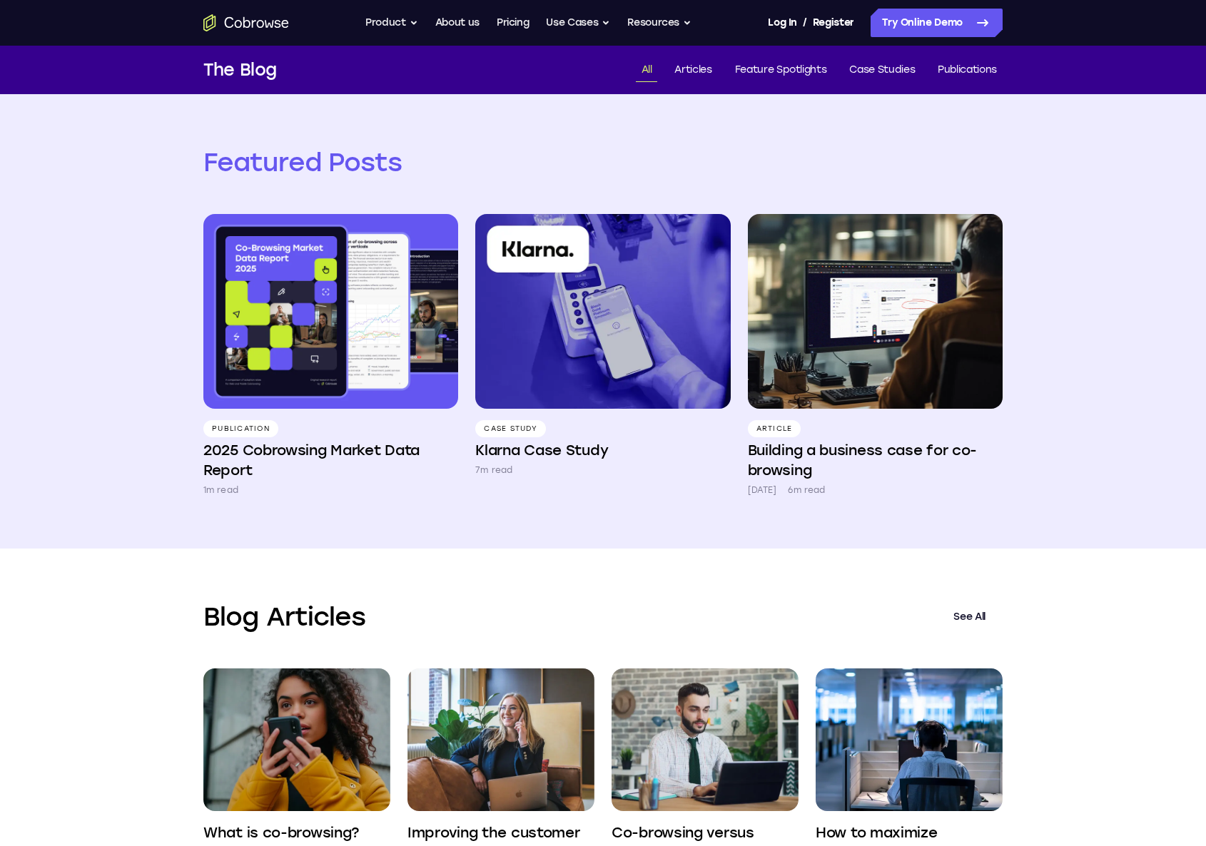 This screenshot has width=1206, height=846. Describe the element at coordinates (693, 70) in the screenshot. I see `a: Articles` at that location.